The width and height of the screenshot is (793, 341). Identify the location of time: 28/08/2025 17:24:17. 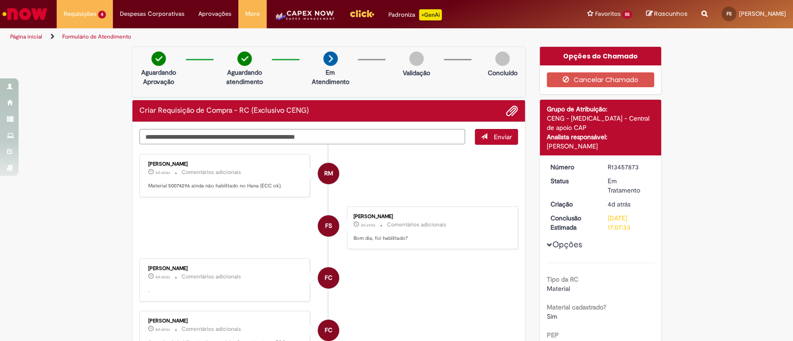
(162, 330).